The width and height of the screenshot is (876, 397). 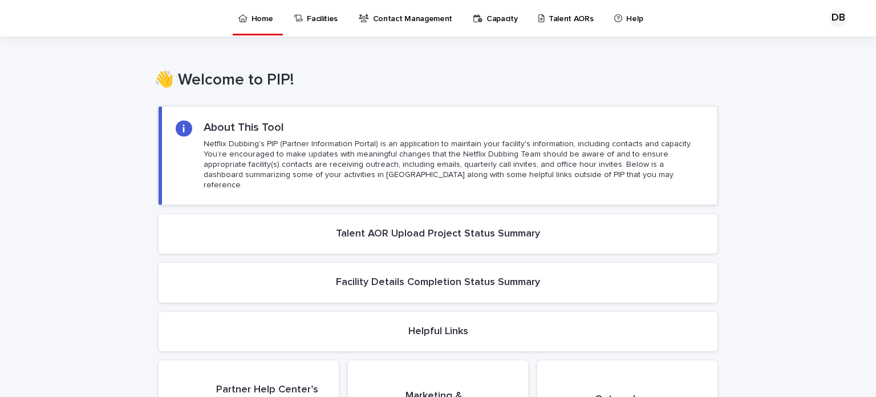 I want to click on h2: Talent AOR Upload Project Status Summary, so click(x=438, y=234).